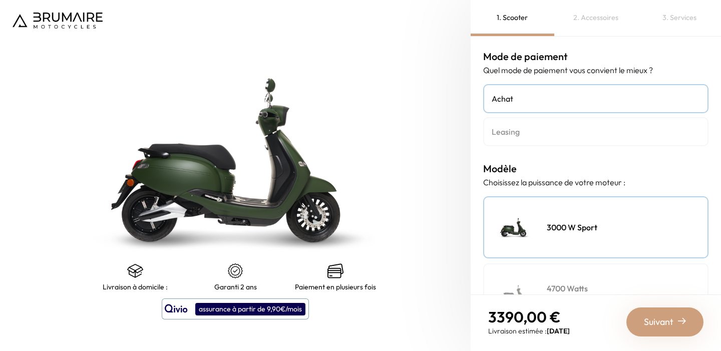 The width and height of the screenshot is (721, 351). What do you see at coordinates (596, 70) in the screenshot?
I see `p: Quel mode de paiement vous convient le mieux ?` at bounding box center [596, 70].